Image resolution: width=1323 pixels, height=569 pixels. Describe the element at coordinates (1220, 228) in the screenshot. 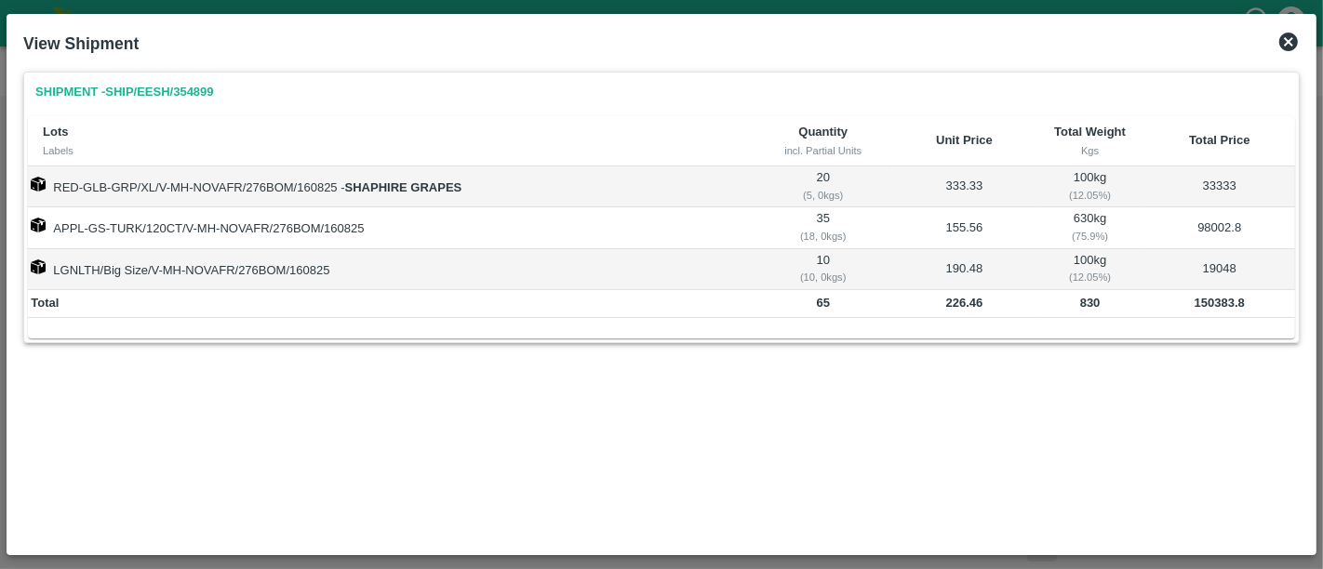

I see `td: 98002.8` at that location.